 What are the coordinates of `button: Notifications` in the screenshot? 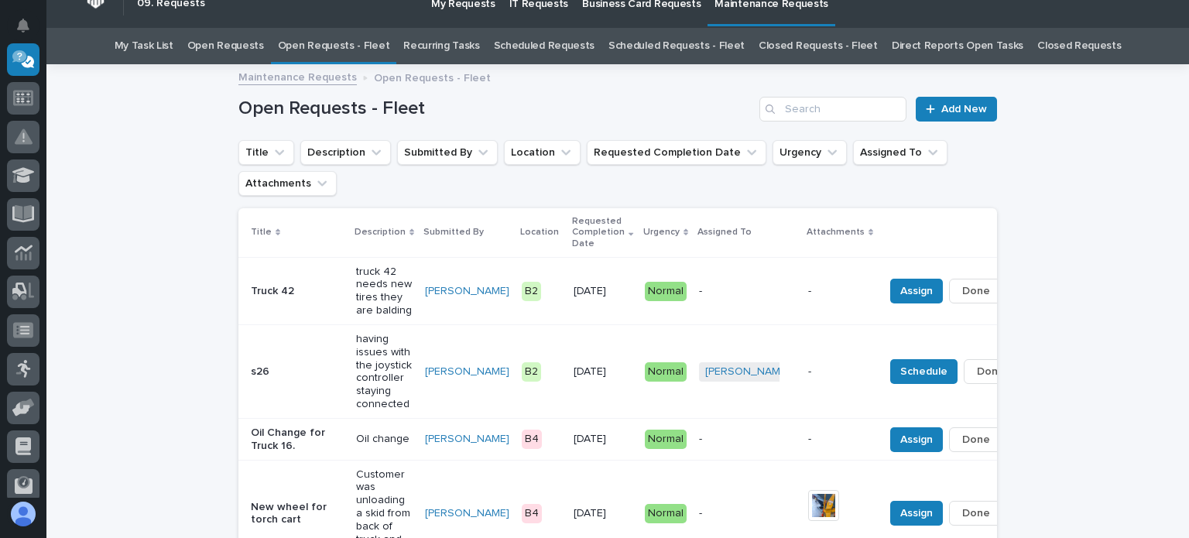 It's located at (23, 26).